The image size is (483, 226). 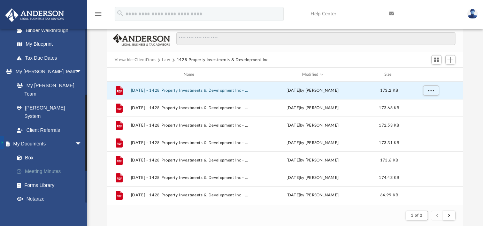 What do you see at coordinates (98, 16) in the screenshot?
I see `a: menu` at bounding box center [98, 16].